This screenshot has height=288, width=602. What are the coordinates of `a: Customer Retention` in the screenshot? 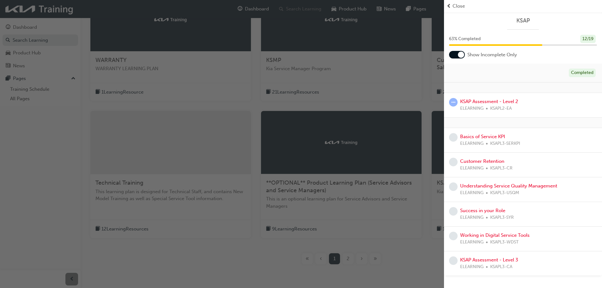 It's located at (482, 161).